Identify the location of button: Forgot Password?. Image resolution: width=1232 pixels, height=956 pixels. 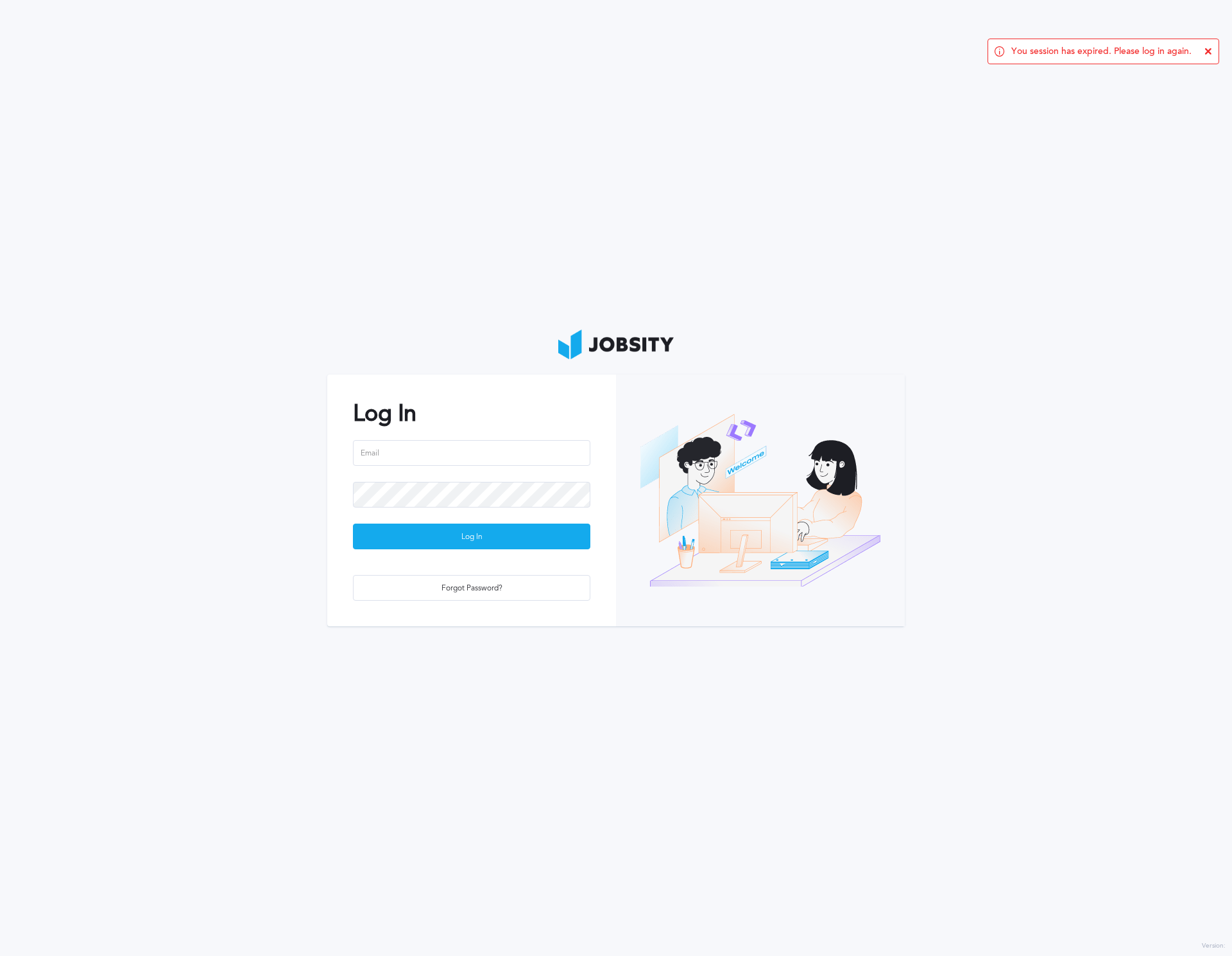
(472, 587).